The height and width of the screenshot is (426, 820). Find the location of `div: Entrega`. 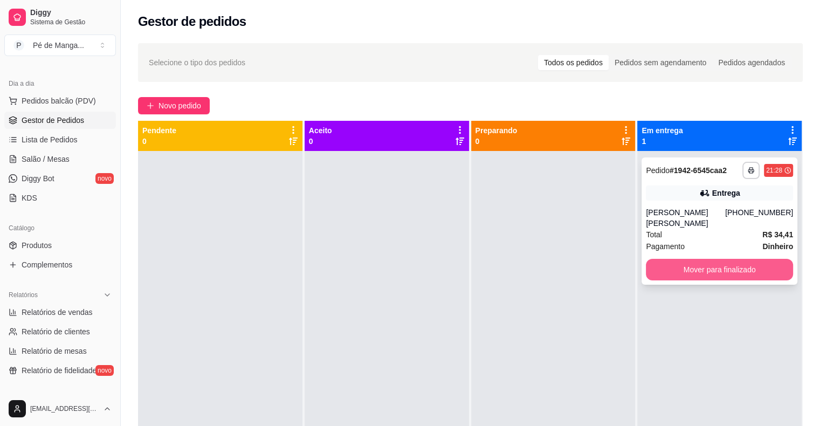

div: Entrega is located at coordinates (727, 193).